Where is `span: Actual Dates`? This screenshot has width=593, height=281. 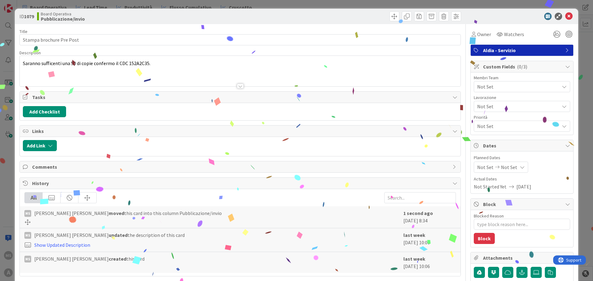
span: Actual Dates is located at coordinates (522, 179).